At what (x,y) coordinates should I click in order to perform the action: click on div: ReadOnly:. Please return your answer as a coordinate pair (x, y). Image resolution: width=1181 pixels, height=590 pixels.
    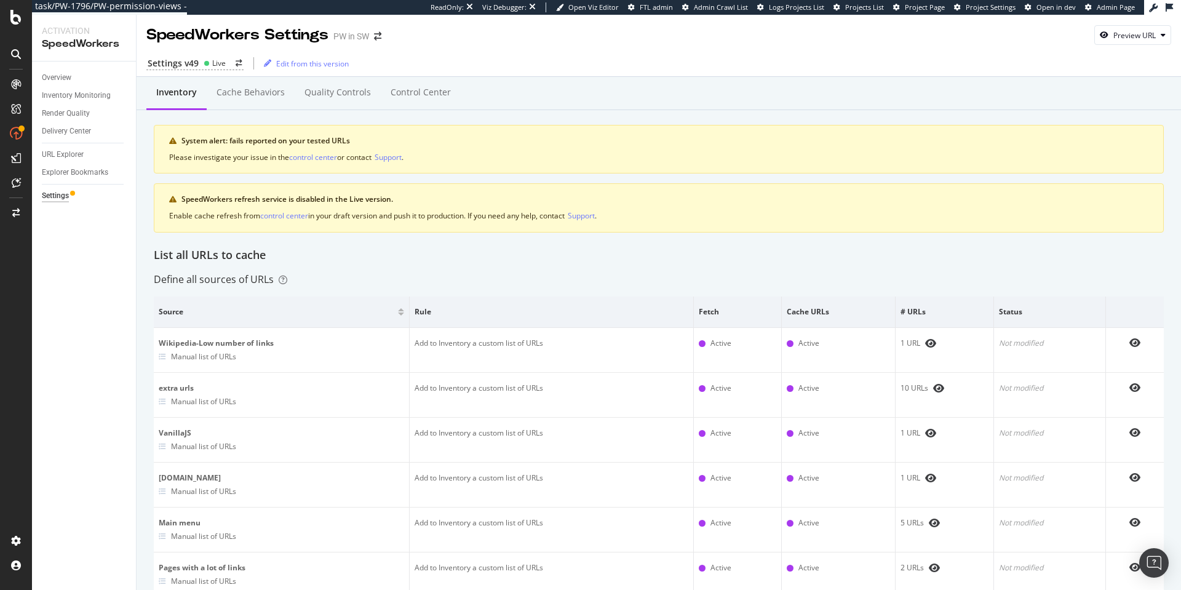
    Looking at the image, I should click on (447, 7).